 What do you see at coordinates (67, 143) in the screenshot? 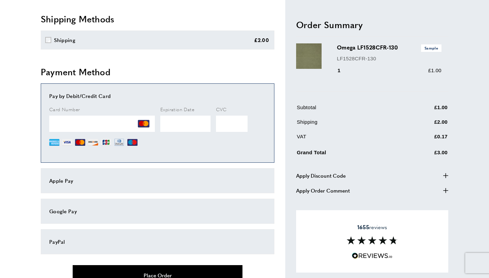
I see `img: VI.png` at bounding box center [67, 143].